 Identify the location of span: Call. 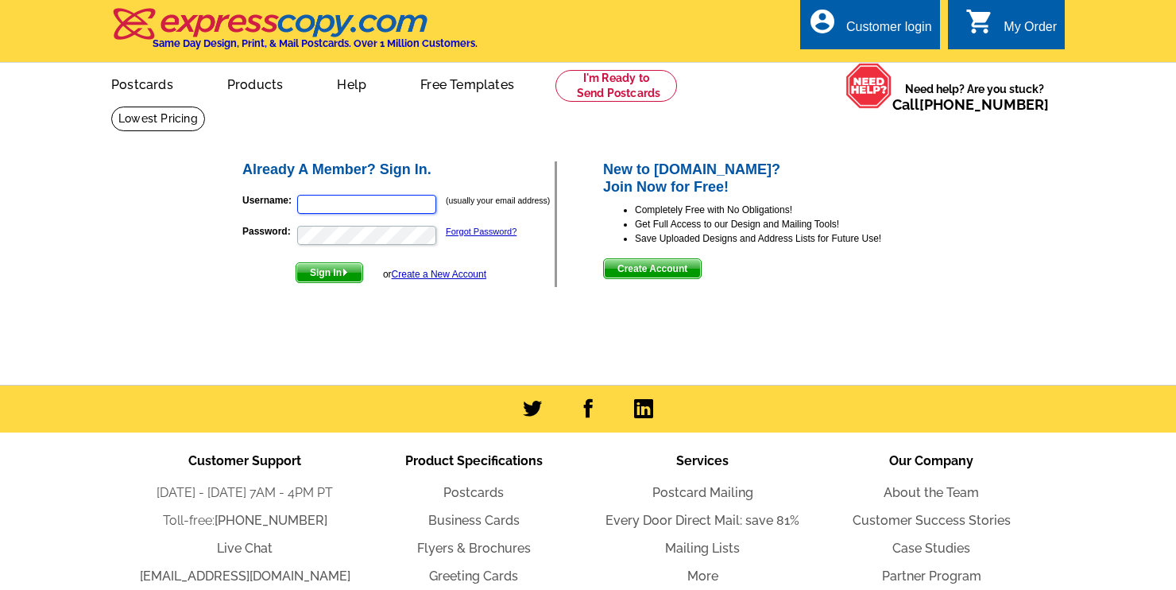
(970, 104).